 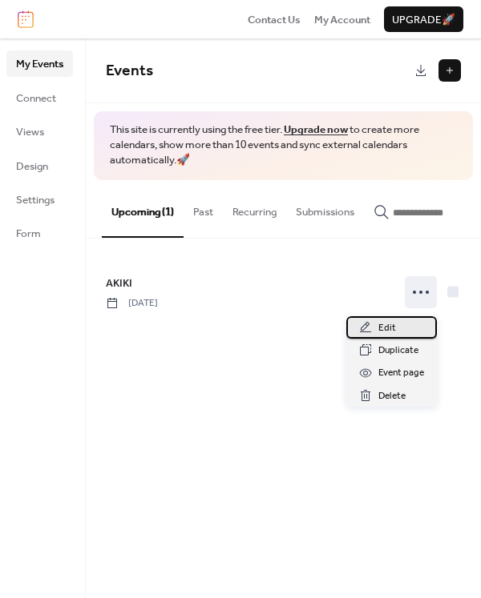 What do you see at coordinates (392, 397) in the screenshot?
I see `span: Delete` at bounding box center [392, 397].